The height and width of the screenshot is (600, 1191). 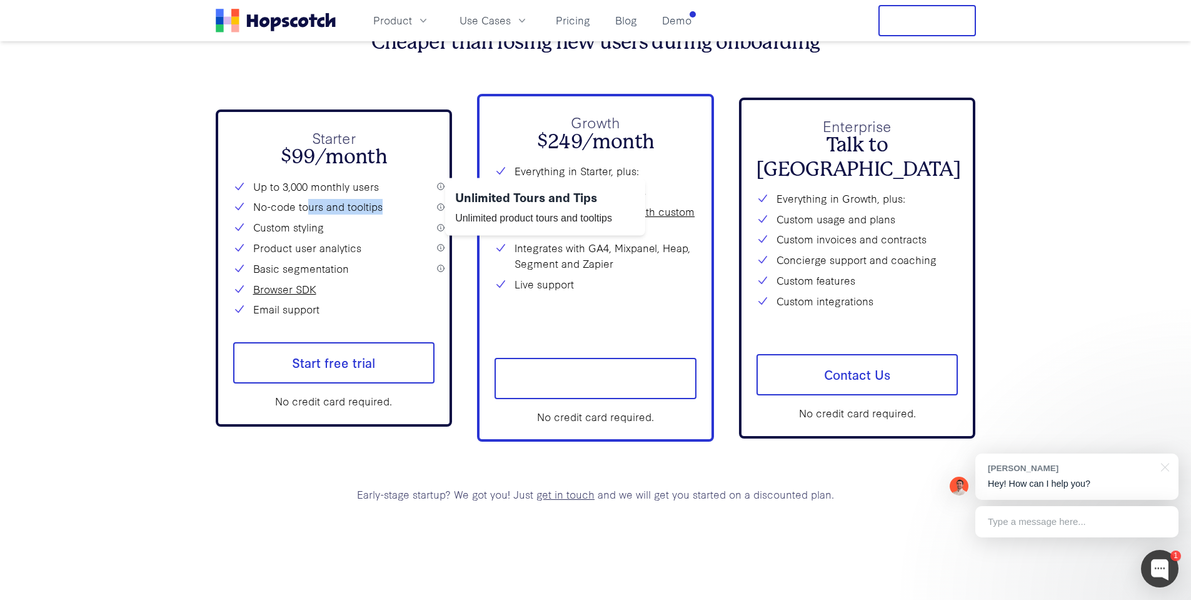 What do you see at coordinates (334, 227) in the screenshot?
I see `li: Custom styling` at bounding box center [334, 227].